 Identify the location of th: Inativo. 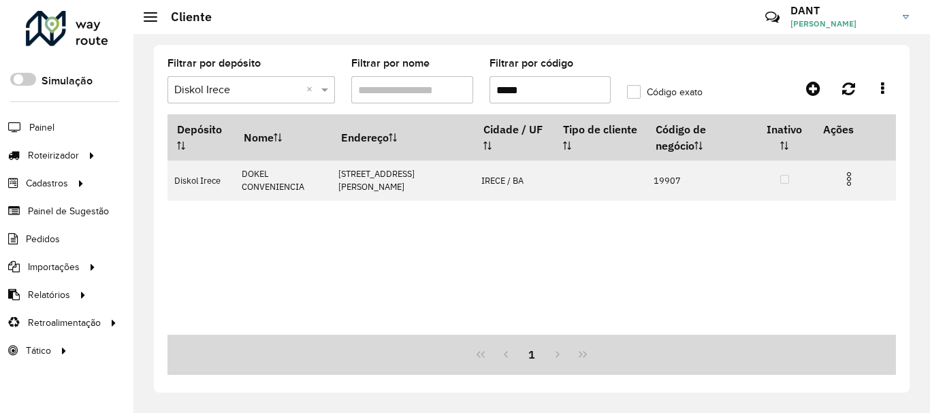
(784, 137).